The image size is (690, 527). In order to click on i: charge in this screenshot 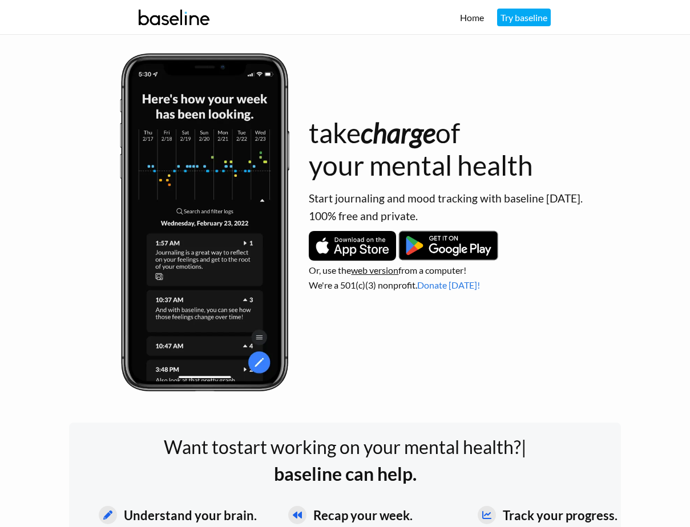, I will do `click(398, 132)`.